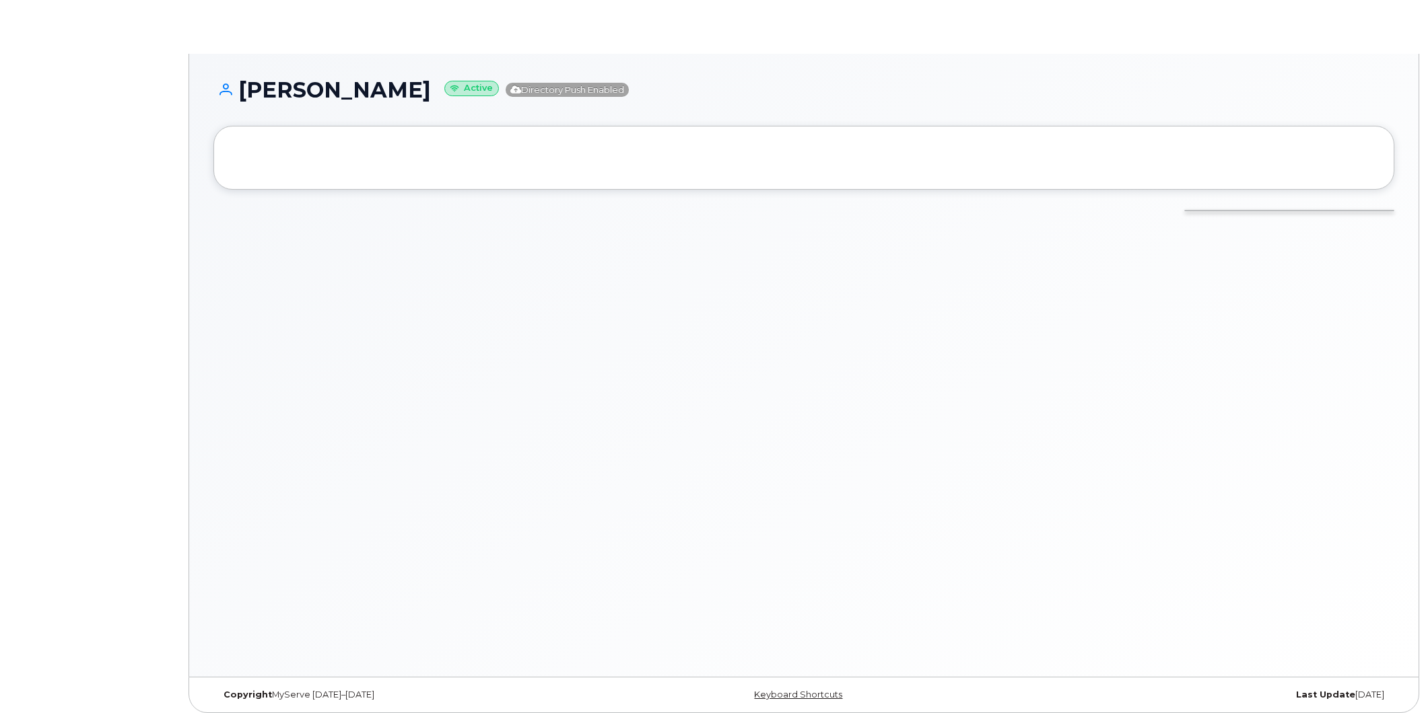 This screenshot has width=1426, height=713. Describe the element at coordinates (567, 90) in the screenshot. I see `span: Directory Push Enabled` at that location.